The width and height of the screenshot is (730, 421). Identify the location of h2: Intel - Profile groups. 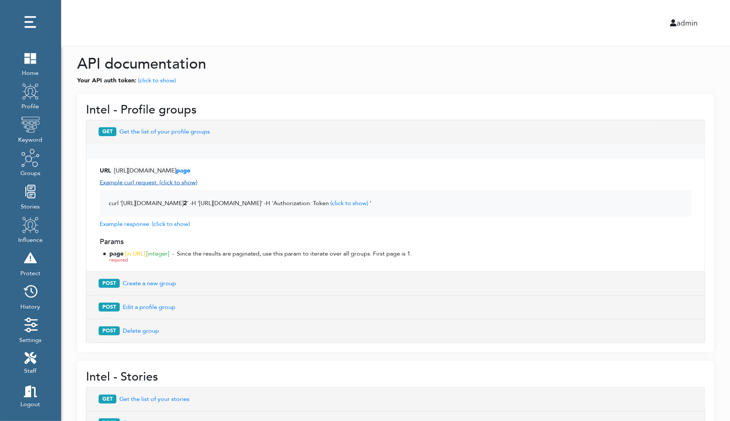
(396, 110).